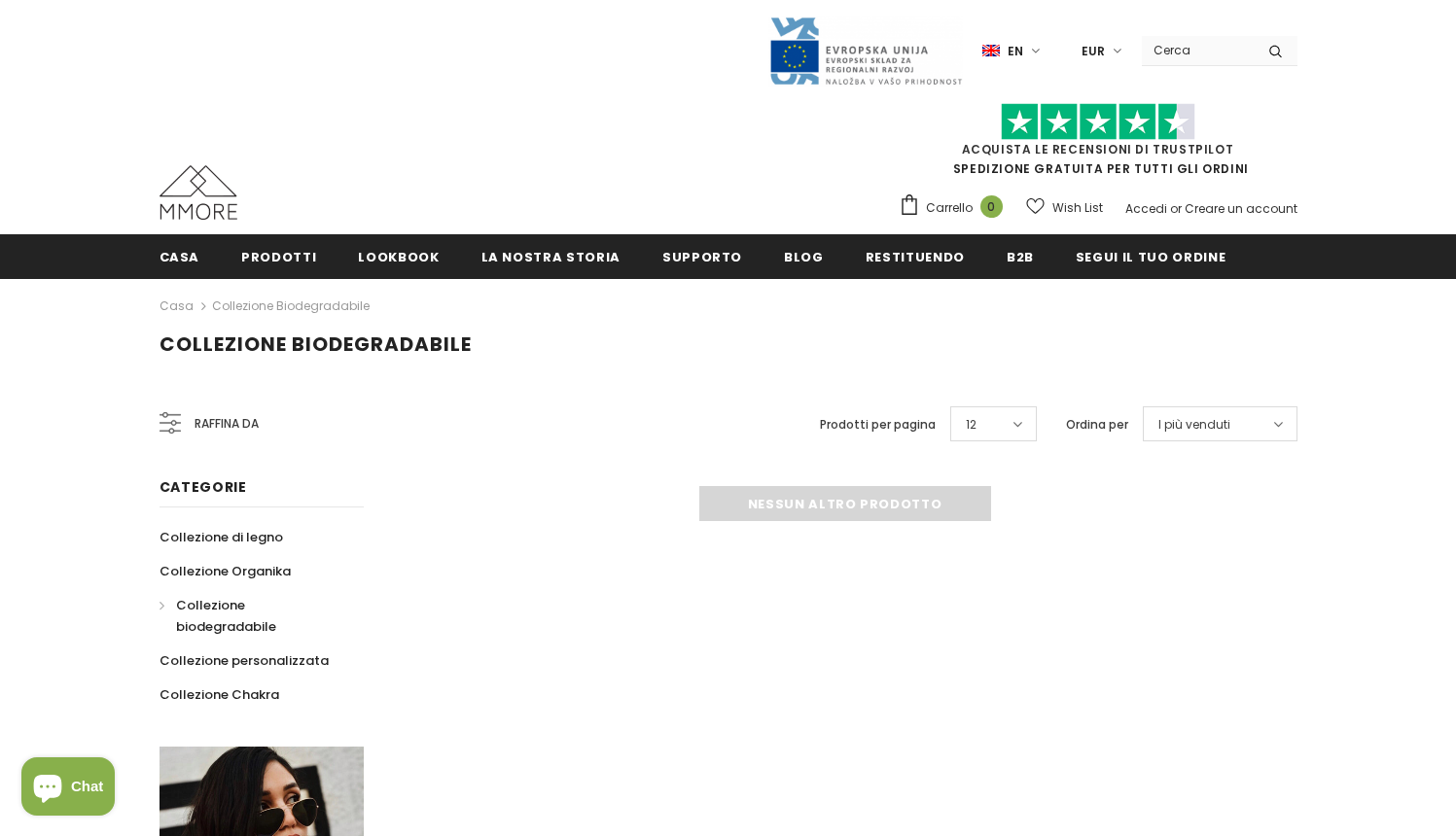  I want to click on span: Collezione Organika, so click(225, 571).